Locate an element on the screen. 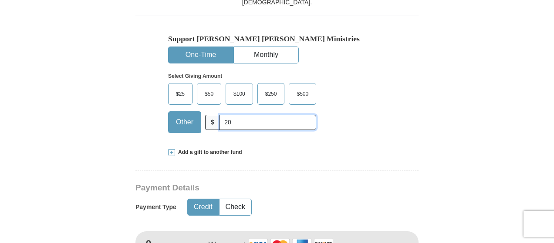 The image size is (554, 243). span: $100 is located at coordinates (239, 94).